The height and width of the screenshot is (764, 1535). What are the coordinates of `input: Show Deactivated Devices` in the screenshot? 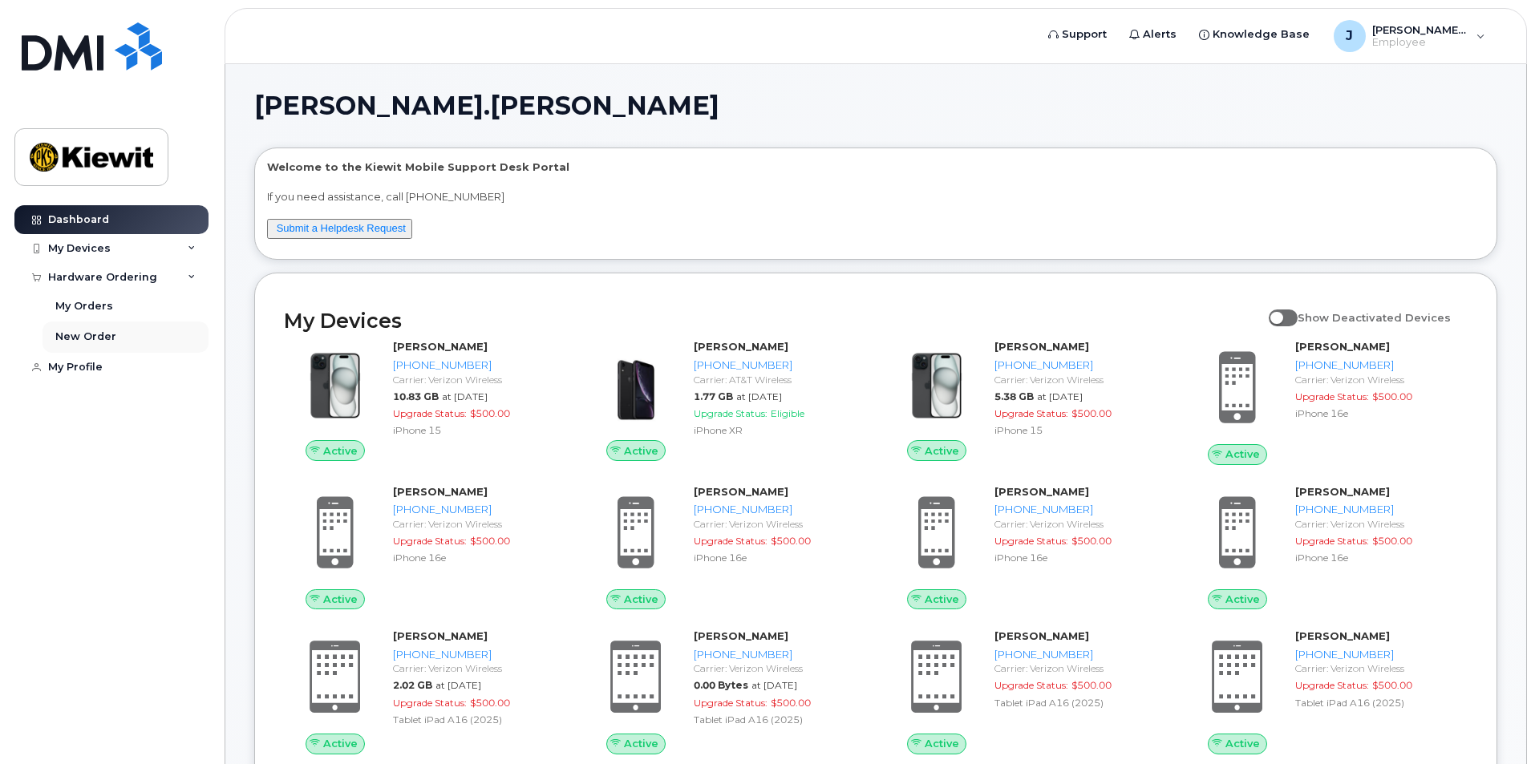 It's located at (1275, 309).